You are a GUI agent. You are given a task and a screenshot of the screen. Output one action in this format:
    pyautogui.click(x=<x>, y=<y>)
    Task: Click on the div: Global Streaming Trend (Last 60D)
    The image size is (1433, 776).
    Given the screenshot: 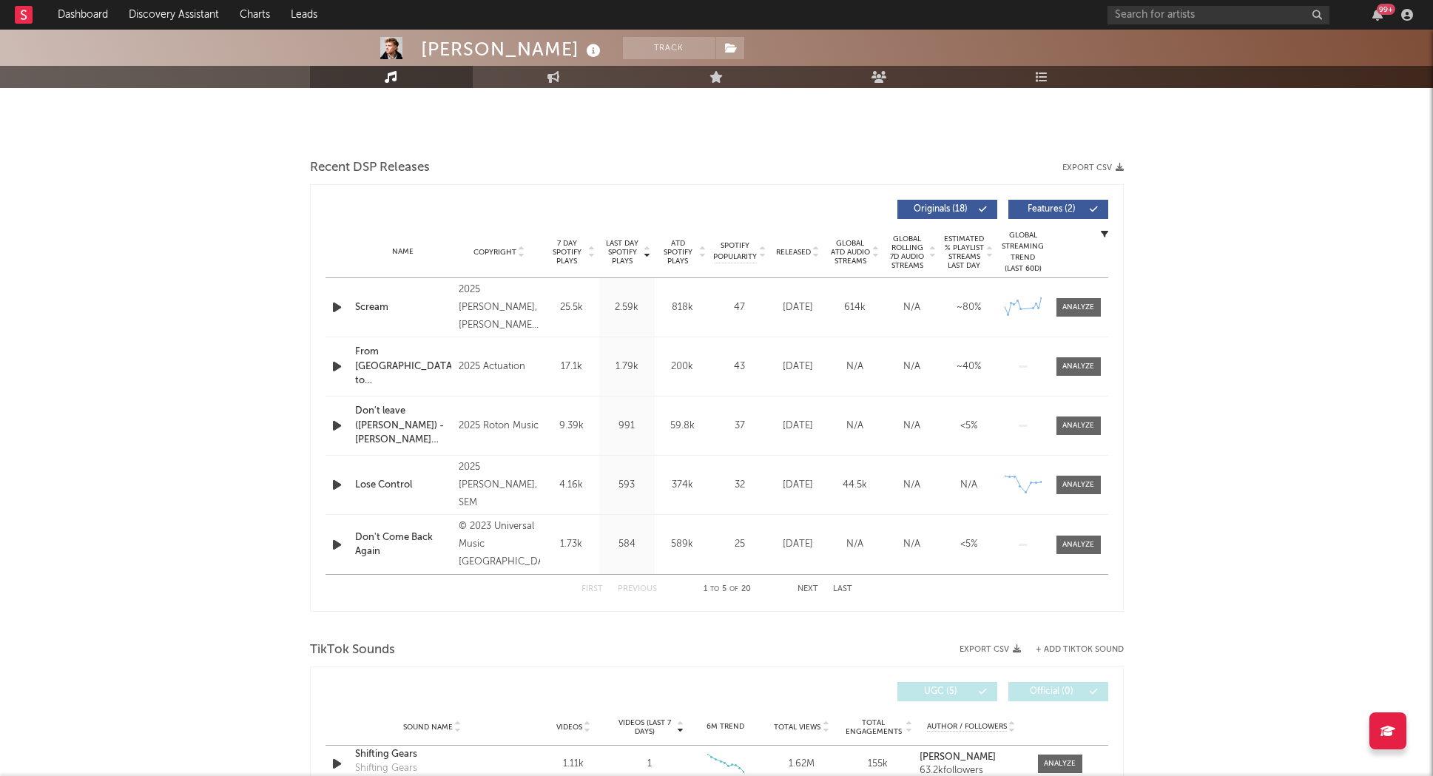 What is the action you would take?
    pyautogui.click(x=1023, y=252)
    